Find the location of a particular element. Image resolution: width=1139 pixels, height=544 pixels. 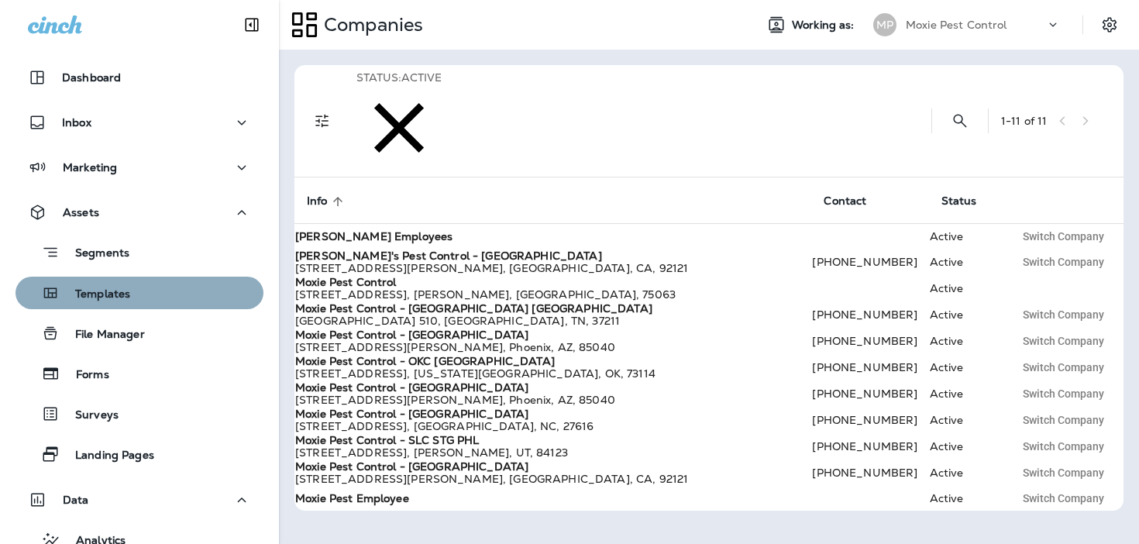

button: Marketing is located at coordinates (139, 167).